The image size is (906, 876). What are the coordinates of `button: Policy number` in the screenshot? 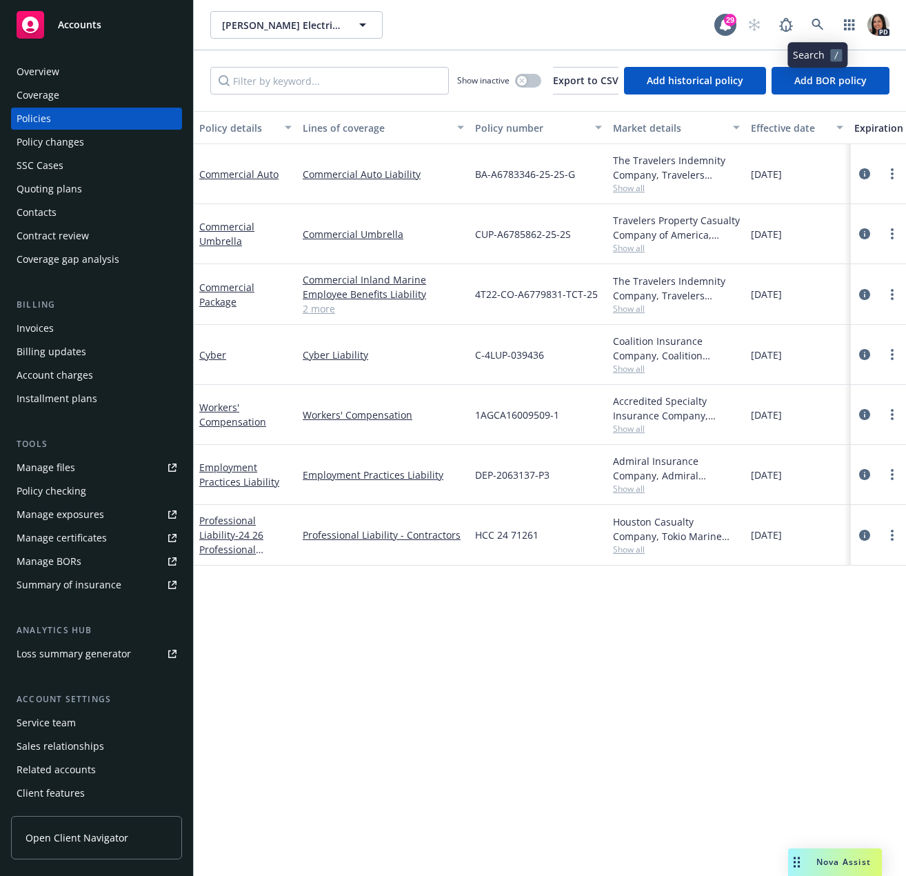 It's located at (539, 128).